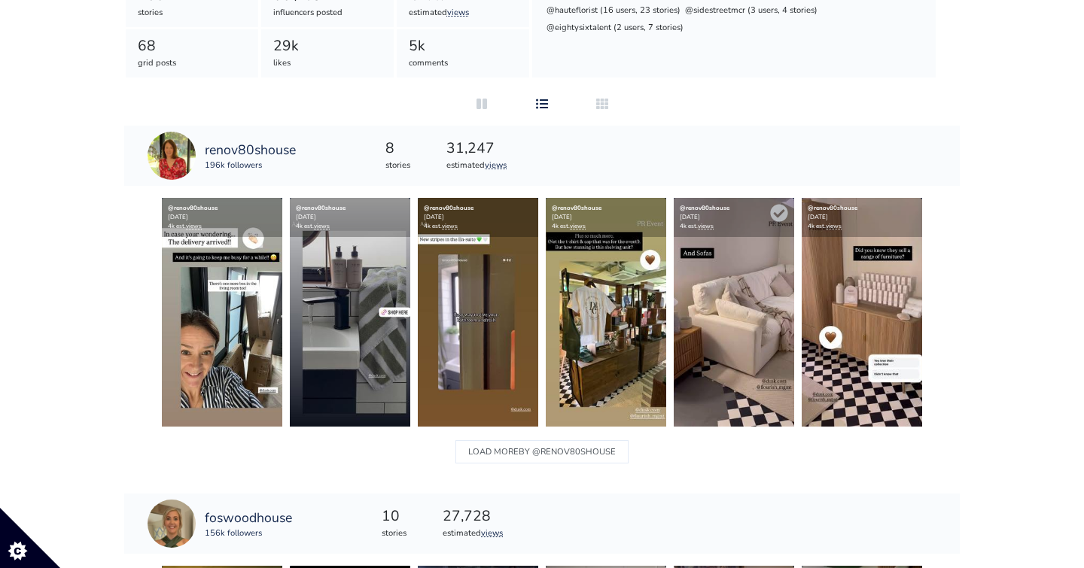 This screenshot has height=568, width=1084. What do you see at coordinates (751, 11) in the screenshot?
I see `div: @sidestreetmcr (3 users, 4 stories)` at bounding box center [751, 11].